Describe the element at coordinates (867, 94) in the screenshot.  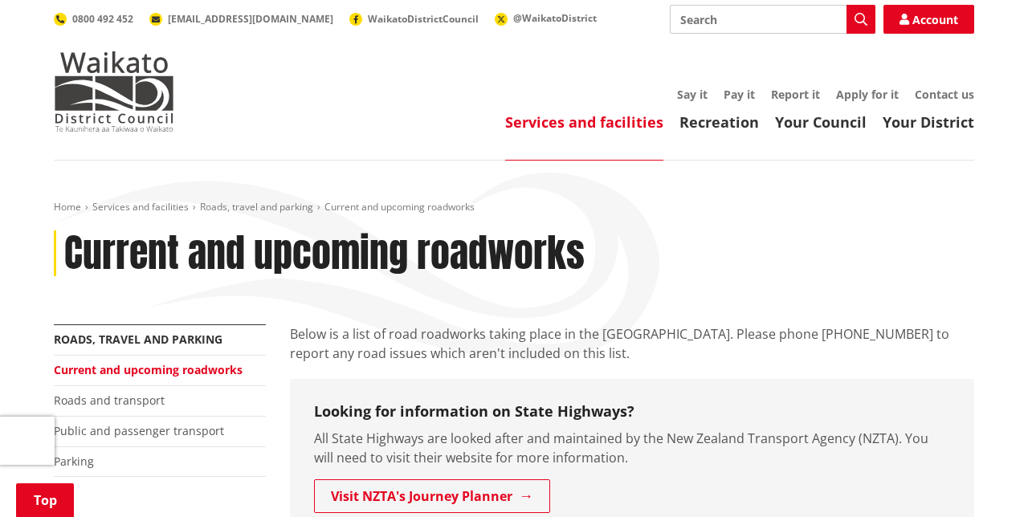
I see `a: Apply for it` at that location.